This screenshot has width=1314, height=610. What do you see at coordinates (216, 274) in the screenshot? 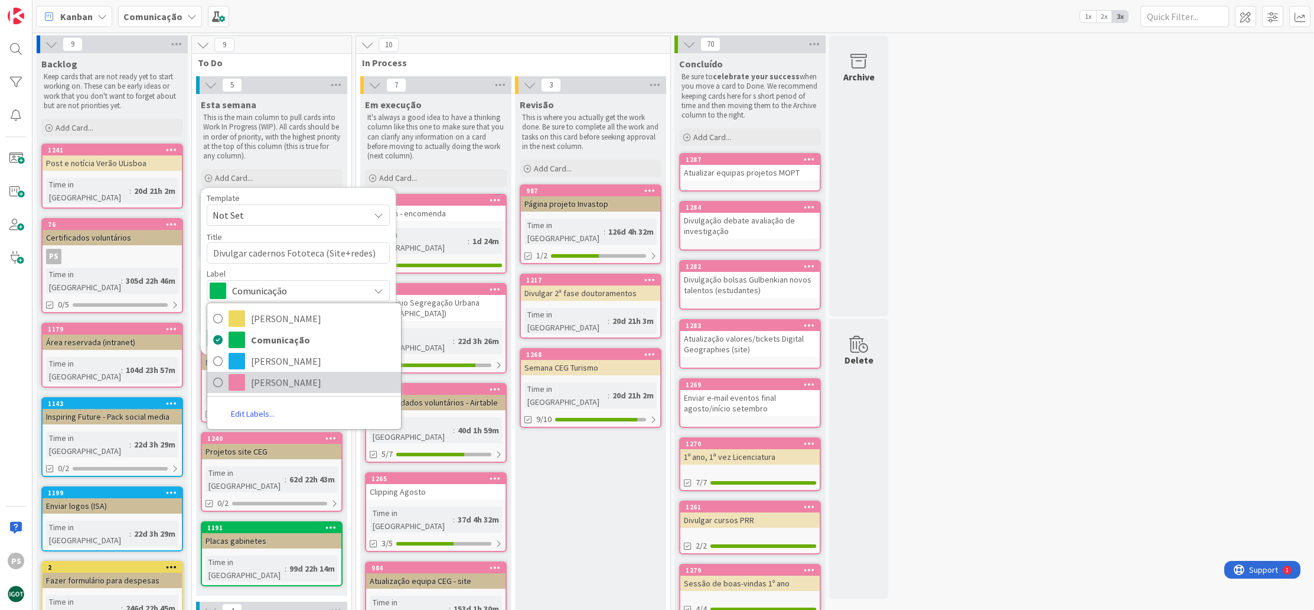
I see `span: Label` at bounding box center [216, 274].